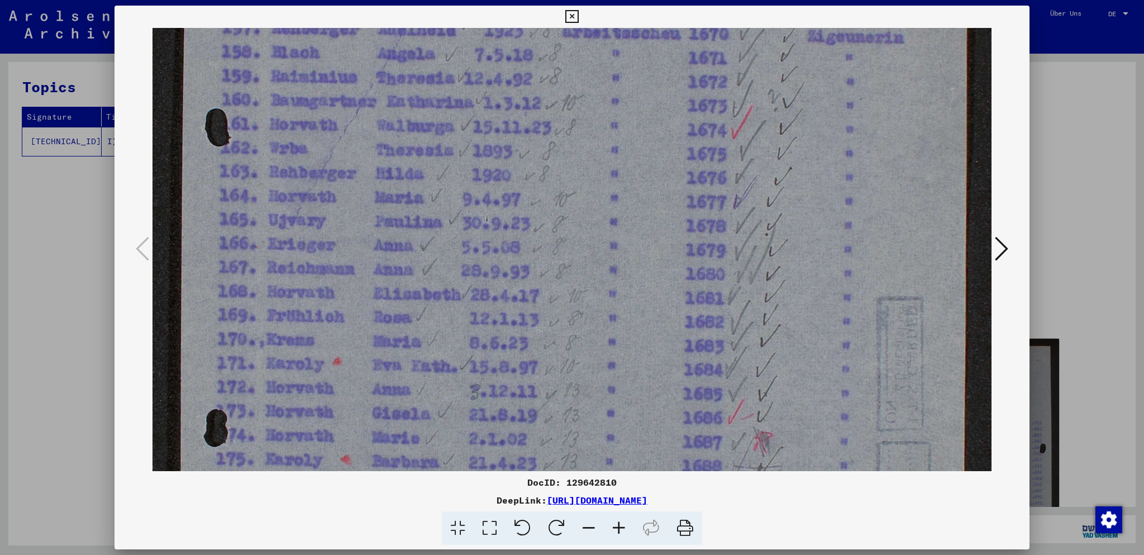 This screenshot has height=555, width=1144. Describe the element at coordinates (1109, 519) in the screenshot. I see `img: Zustimmung ändern` at that location.